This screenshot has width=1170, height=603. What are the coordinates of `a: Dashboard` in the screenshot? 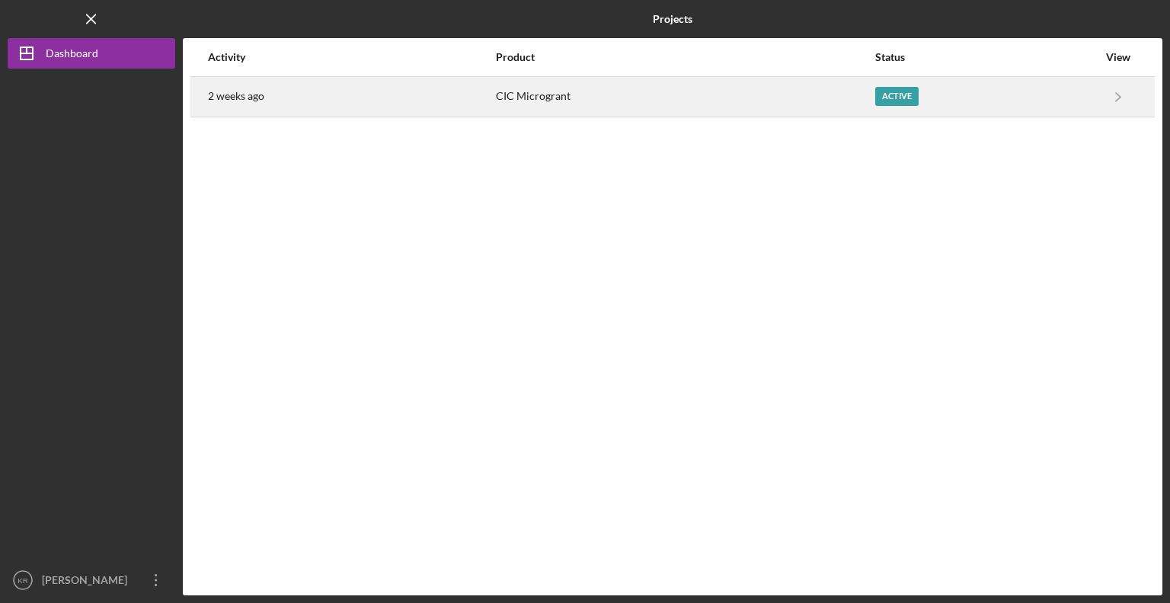 It's located at (91, 53).